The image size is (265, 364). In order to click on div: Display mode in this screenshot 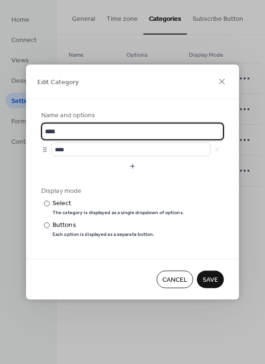, I will do `click(131, 191)`.